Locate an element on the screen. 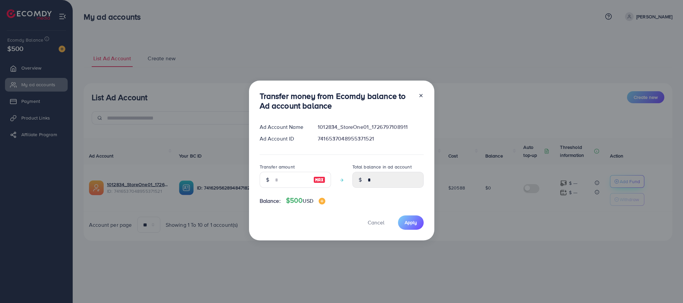 The image size is (683, 303). div: Ad Account ID is located at coordinates (283, 139).